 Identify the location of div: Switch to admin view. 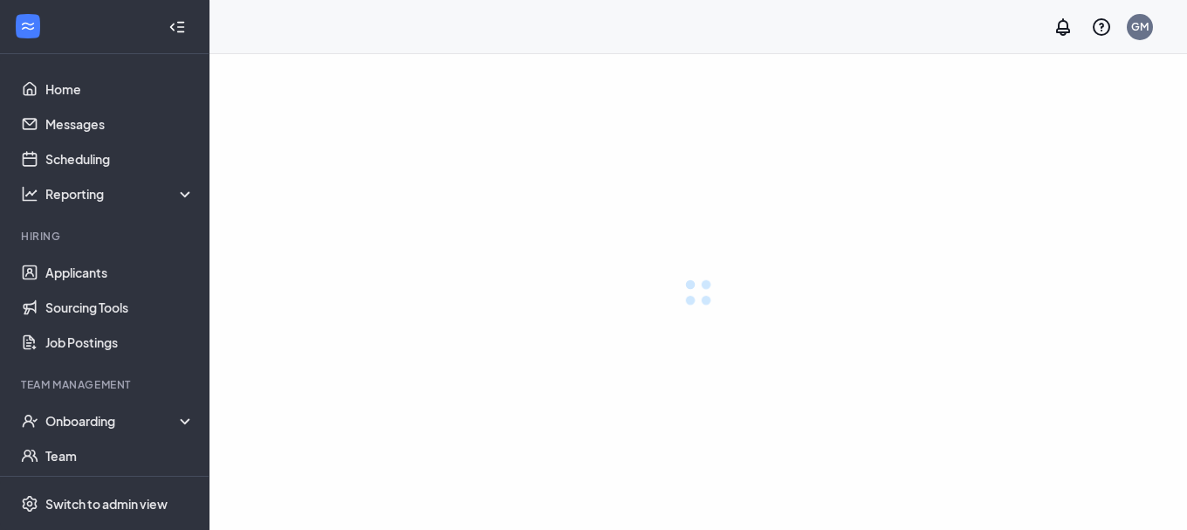
(106, 503).